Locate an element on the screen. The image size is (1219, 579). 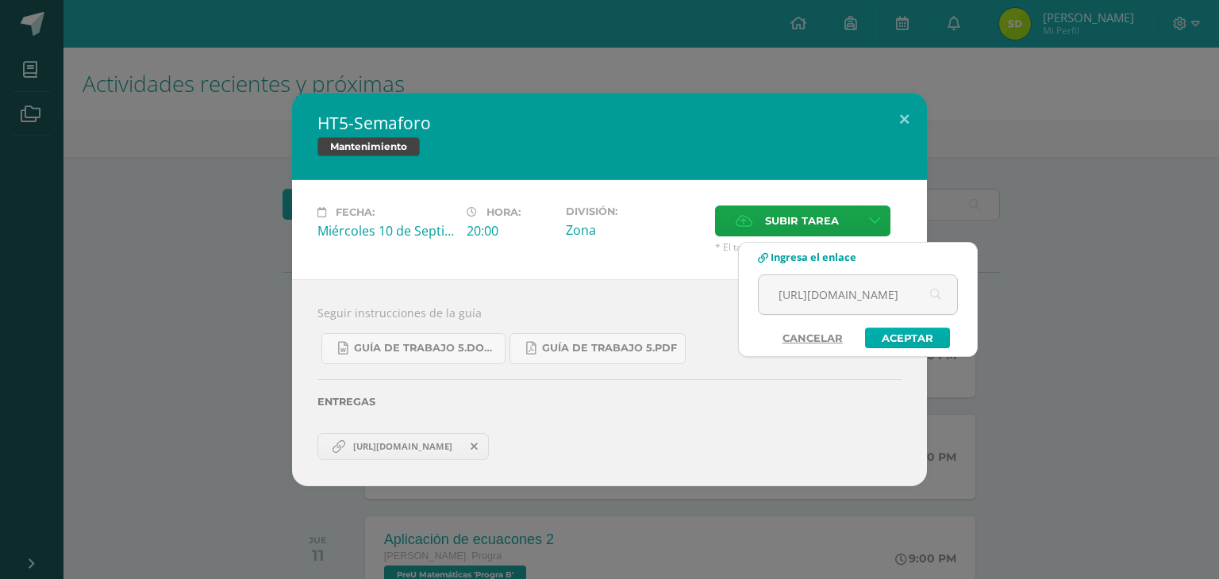
span: Mantenimiento is located at coordinates (368, 147).